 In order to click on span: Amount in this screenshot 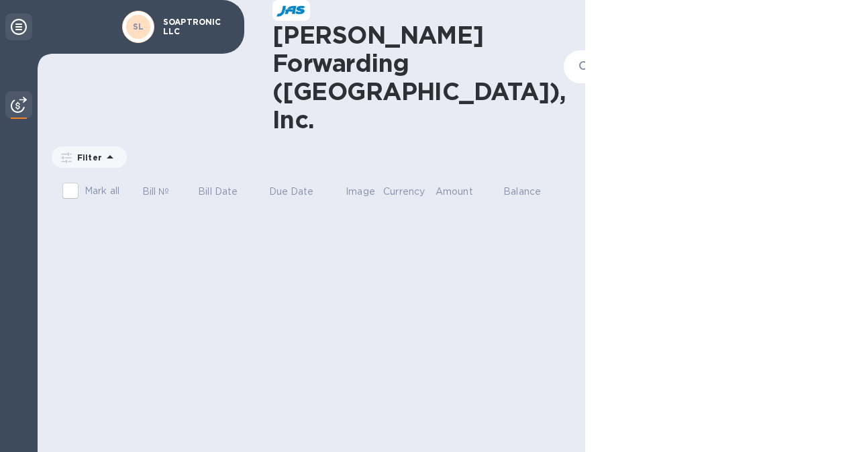, I will do `click(463, 191)`.